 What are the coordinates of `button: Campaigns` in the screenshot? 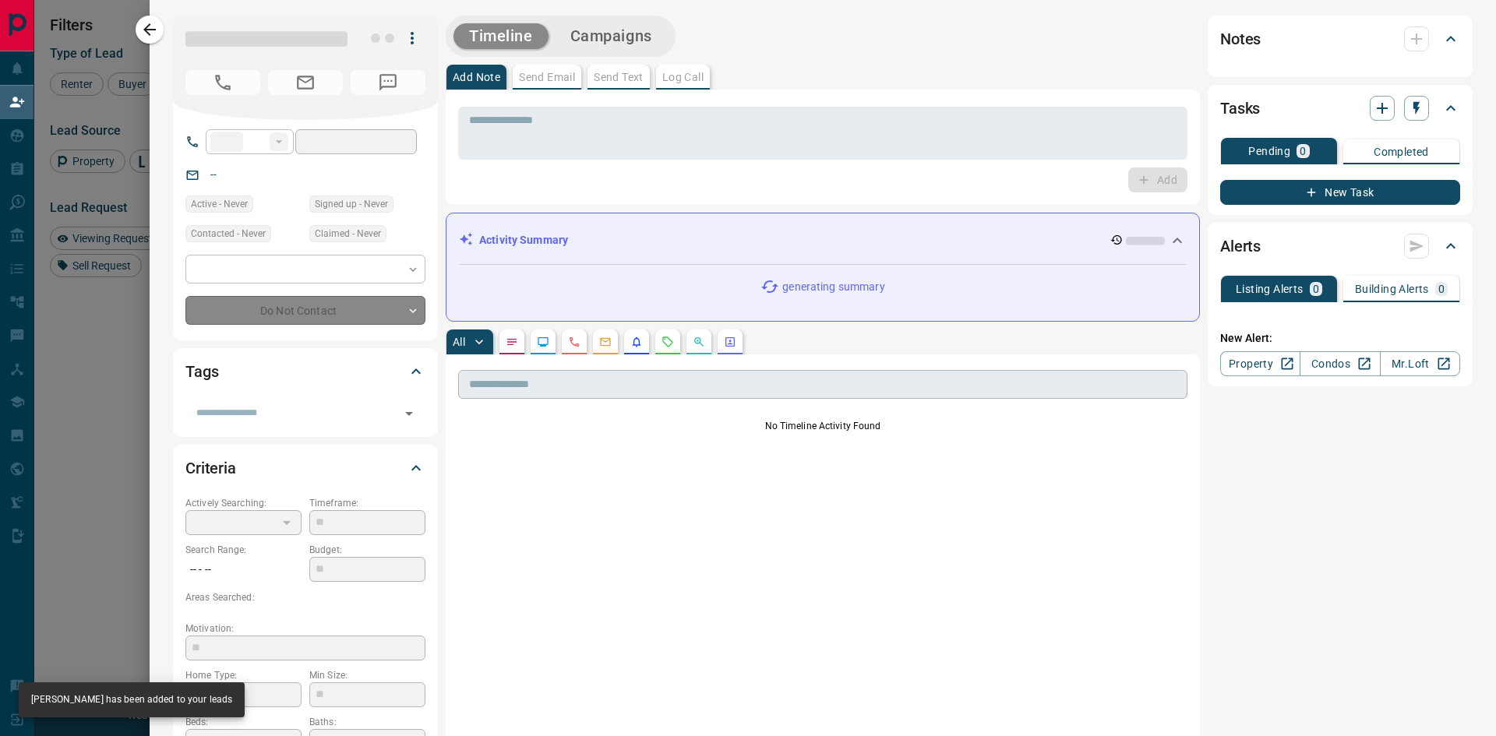 It's located at (611, 36).